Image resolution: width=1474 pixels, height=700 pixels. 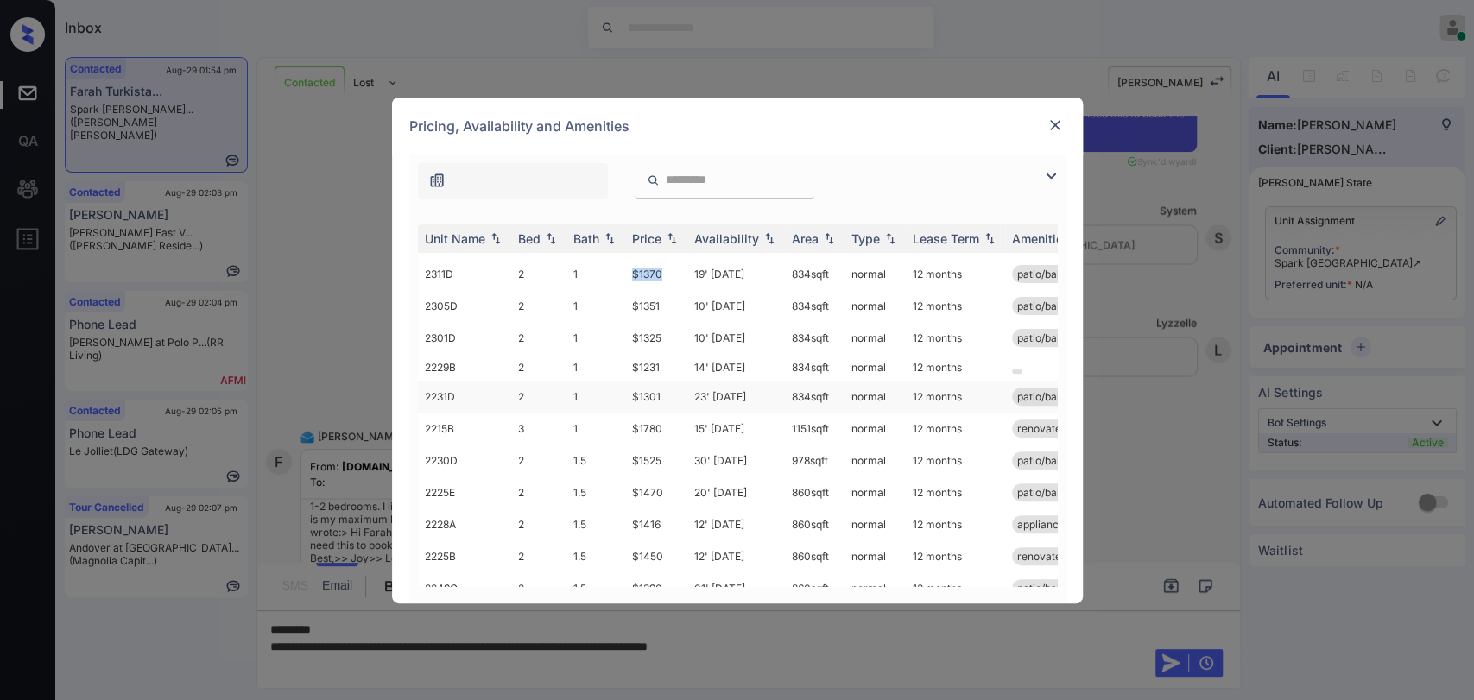 What do you see at coordinates (539, 428) in the screenshot?
I see `td: 3` at bounding box center [539, 428].